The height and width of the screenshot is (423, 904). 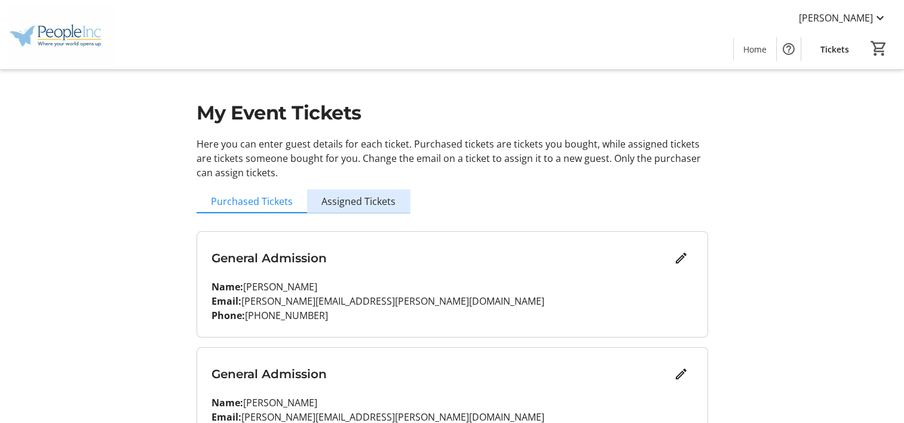 I want to click on span: Purchased Tickets, so click(x=252, y=201).